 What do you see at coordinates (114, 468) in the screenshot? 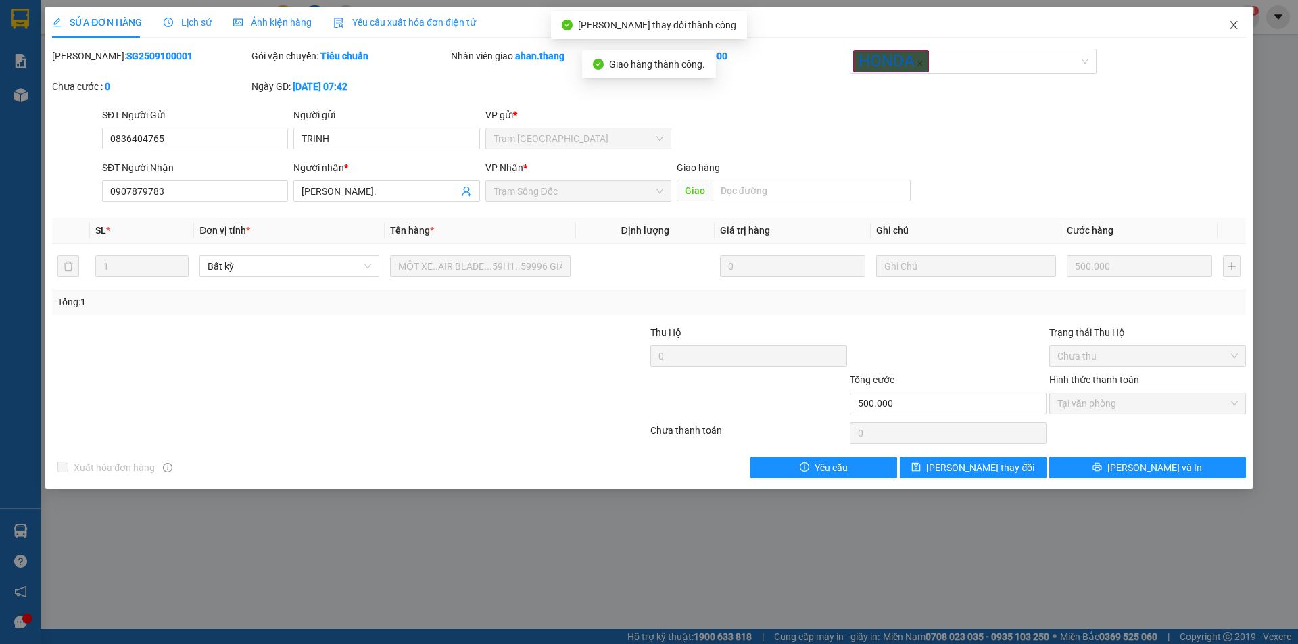
I see `span: Xuất hóa đơn hàng` at bounding box center [114, 468].